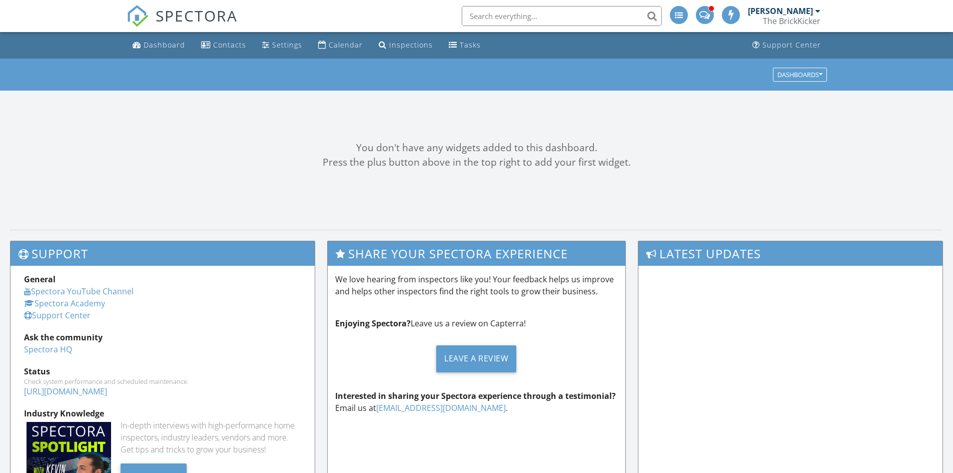 This screenshot has height=473, width=953. I want to click on div: Tasks, so click(470, 45).